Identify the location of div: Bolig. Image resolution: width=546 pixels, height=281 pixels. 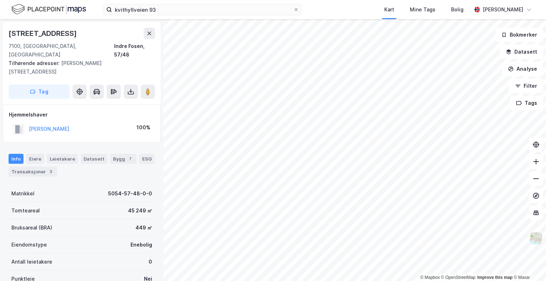
(457, 10).